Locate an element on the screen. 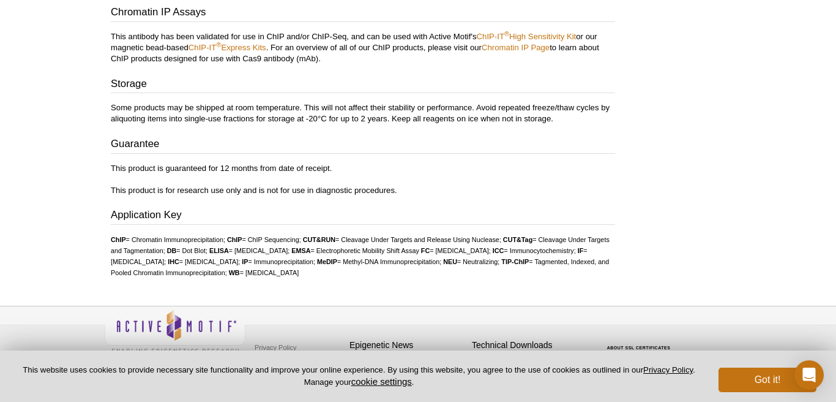 This screenshot has width=836, height=402. li: = Neutralizing; is located at coordinates (472, 261).